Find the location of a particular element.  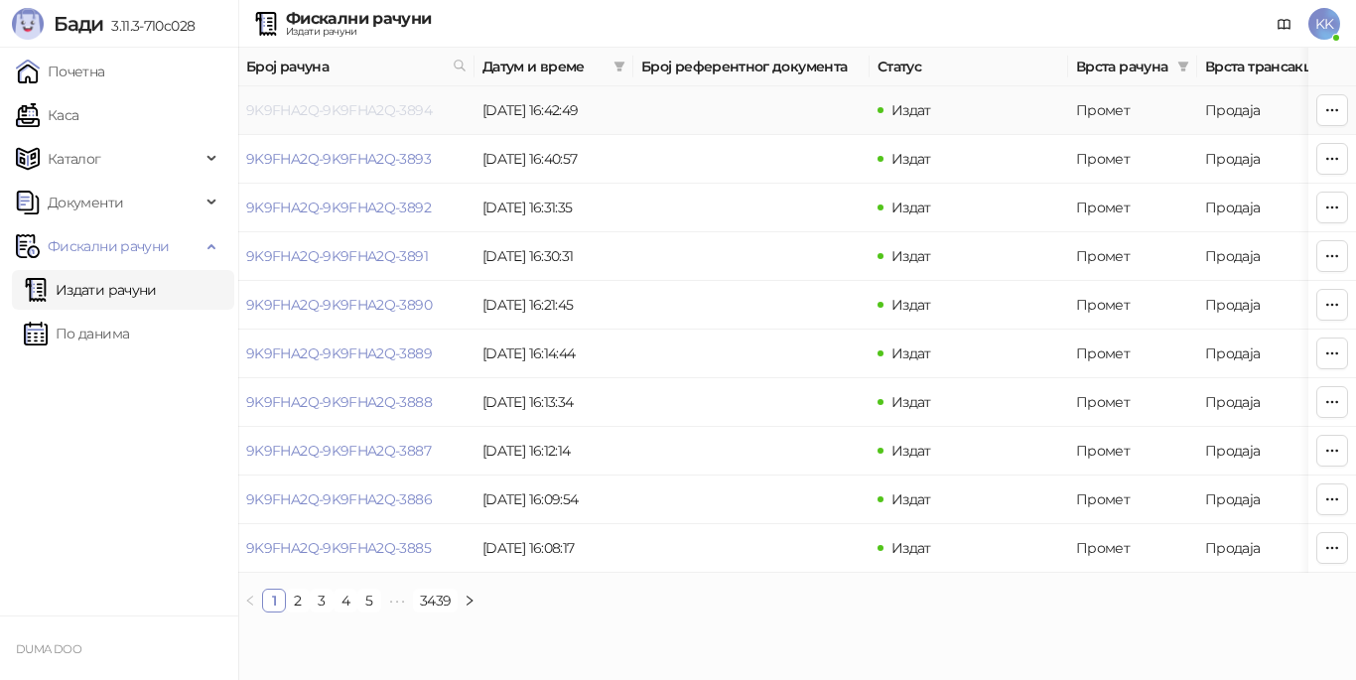

a: 3439 is located at coordinates (435, 601).